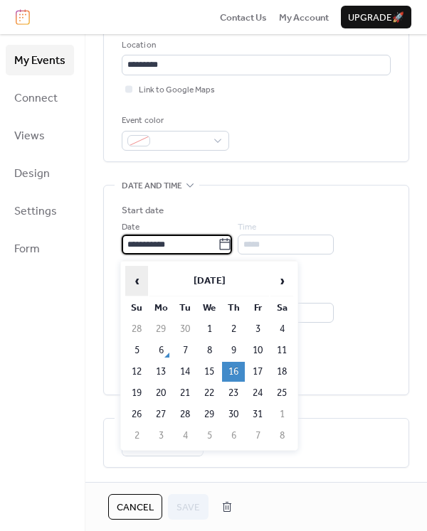  I want to click on td: 9, so click(233, 350).